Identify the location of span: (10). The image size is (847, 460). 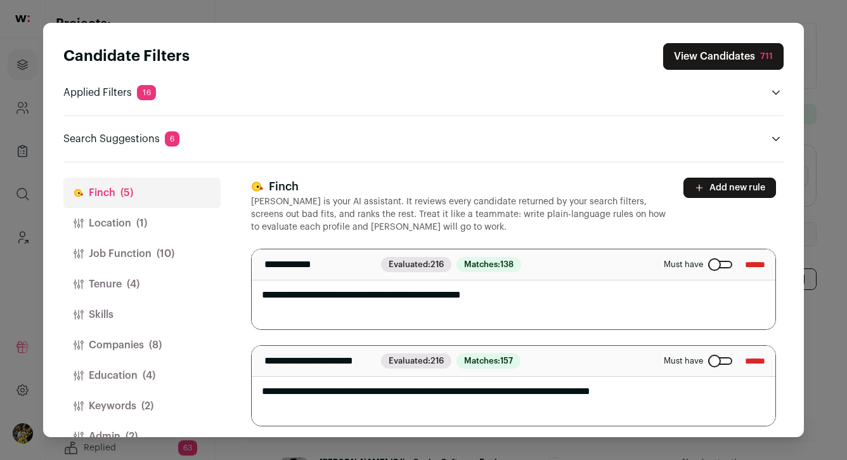
(166, 254).